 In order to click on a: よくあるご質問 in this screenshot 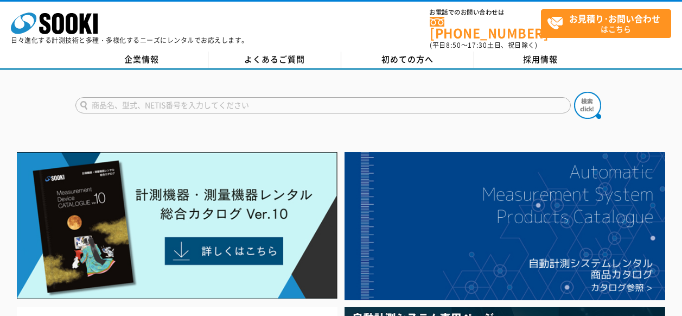, I will do `click(274, 60)`.